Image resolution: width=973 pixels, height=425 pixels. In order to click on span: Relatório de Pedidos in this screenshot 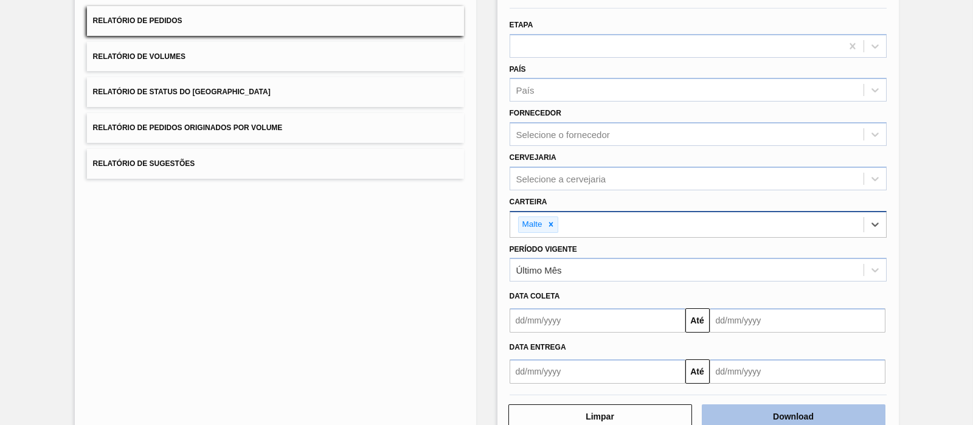, I will do `click(138, 21)`.